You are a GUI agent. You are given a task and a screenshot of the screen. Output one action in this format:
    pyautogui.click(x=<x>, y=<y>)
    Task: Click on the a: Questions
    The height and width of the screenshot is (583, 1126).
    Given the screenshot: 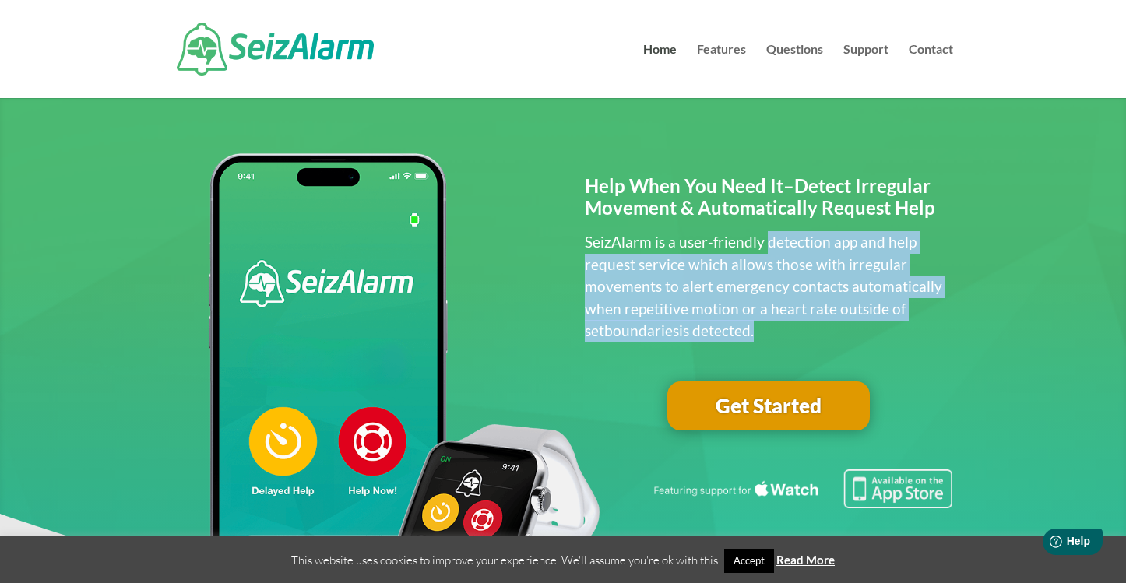 What is the action you would take?
    pyautogui.click(x=794, y=71)
    